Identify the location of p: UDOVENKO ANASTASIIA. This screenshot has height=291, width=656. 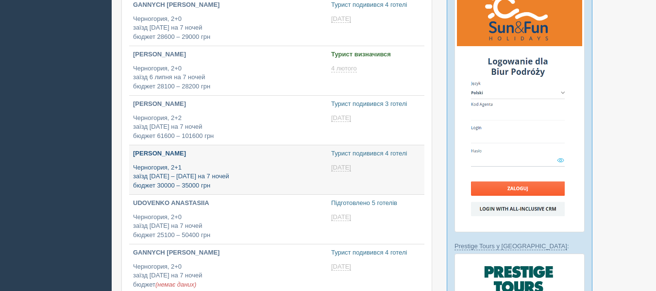
(228, 203).